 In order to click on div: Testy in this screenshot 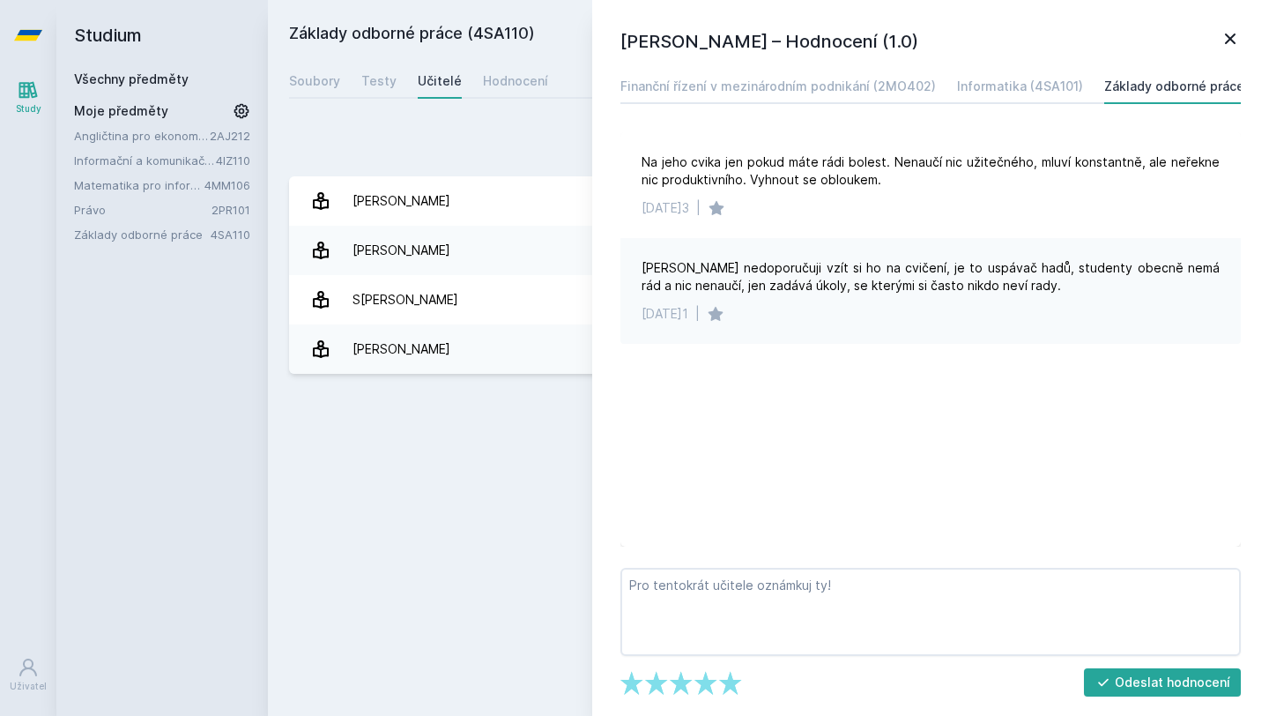, I will do `click(379, 81)`.